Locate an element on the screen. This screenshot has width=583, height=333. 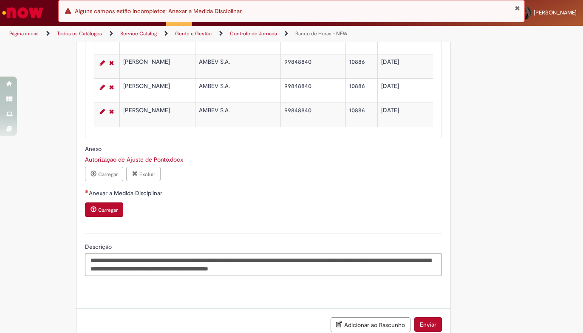
a: Gente e Gestão is located at coordinates (193, 34).